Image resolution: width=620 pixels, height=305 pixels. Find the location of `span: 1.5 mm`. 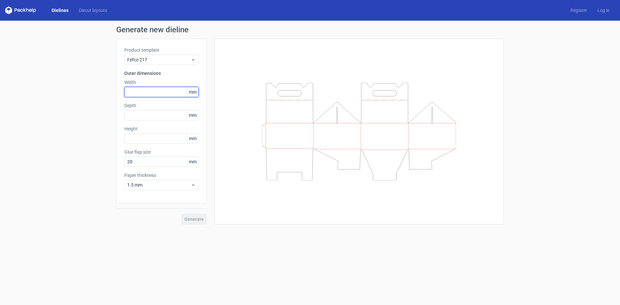

span: 1.5 mm is located at coordinates (159, 185).